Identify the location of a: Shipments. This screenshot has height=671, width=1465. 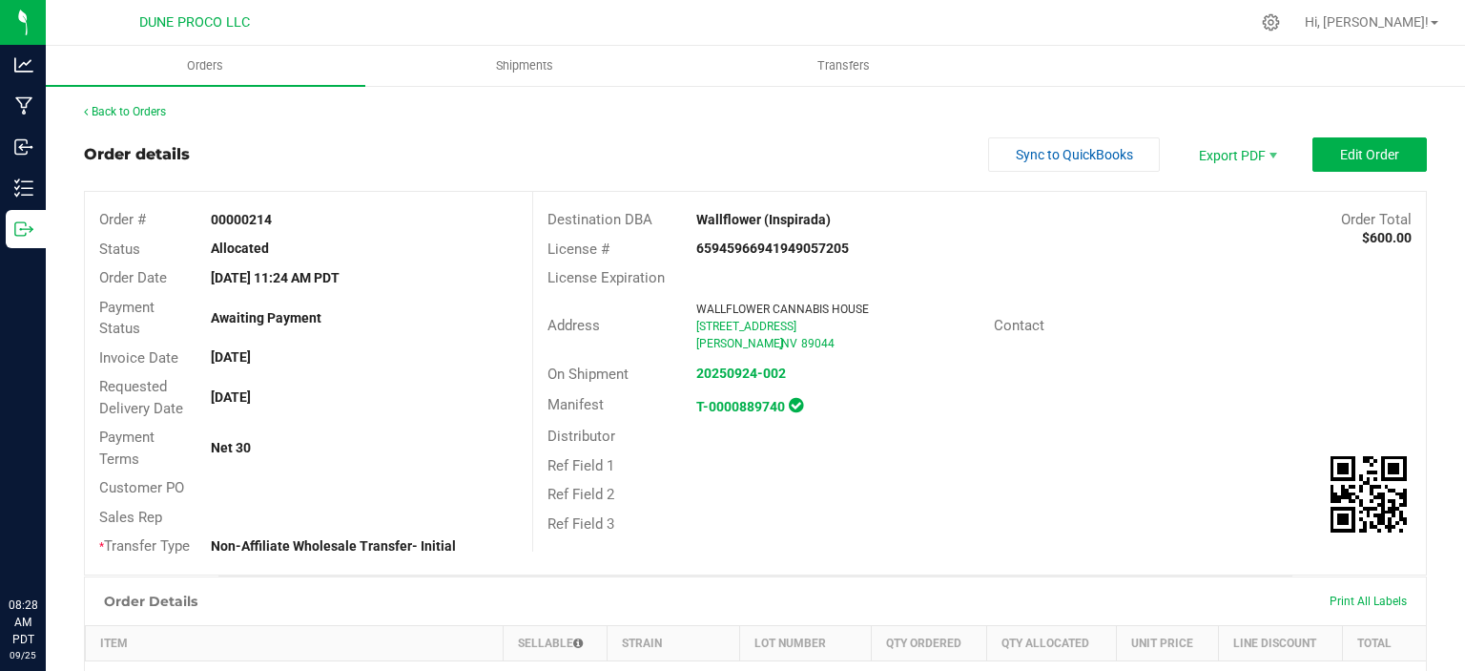
(525, 66).